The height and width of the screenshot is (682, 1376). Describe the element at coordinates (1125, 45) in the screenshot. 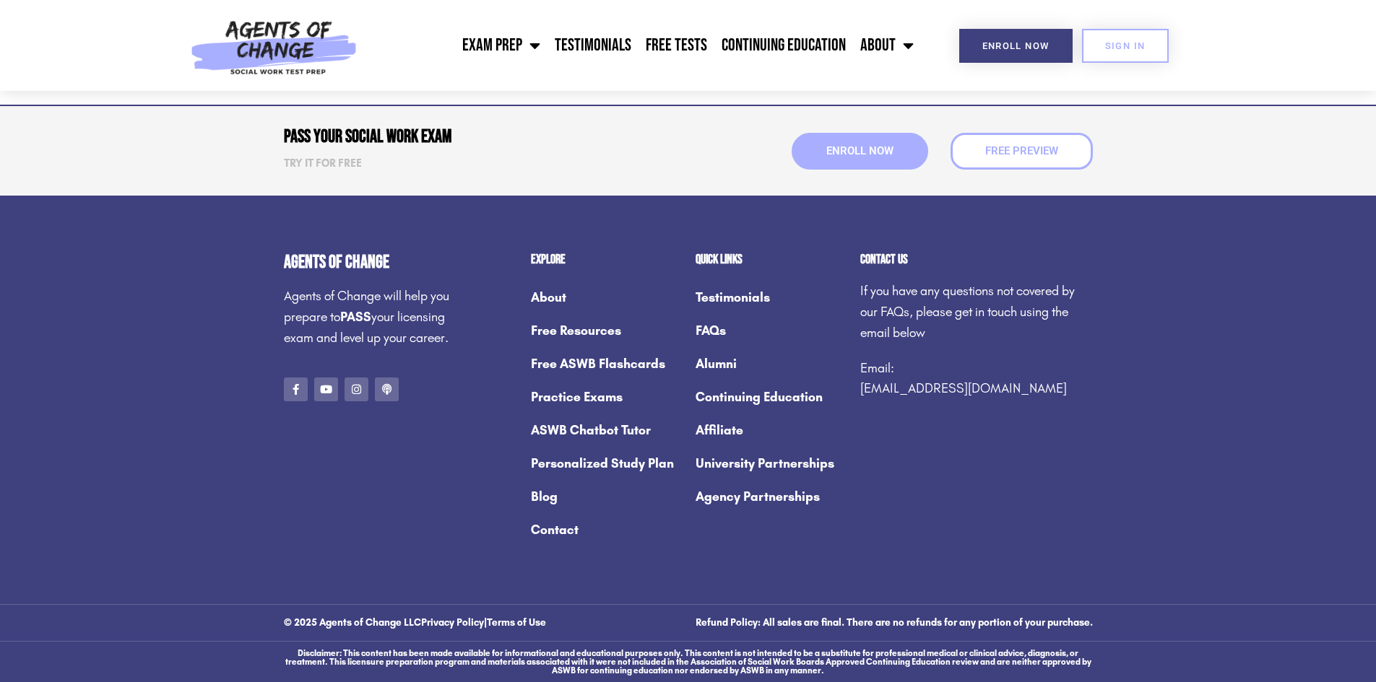

I see `a: SIGN IN` at that location.